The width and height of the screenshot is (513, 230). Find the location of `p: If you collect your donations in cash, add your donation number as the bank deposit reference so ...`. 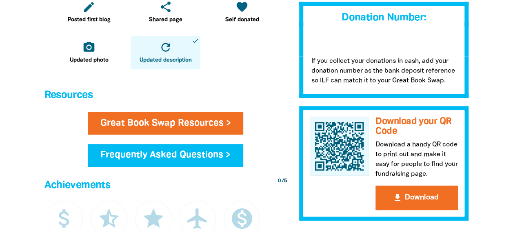

p: If you collect your donations in cash, add your donation number as the bank deposit reference so ... is located at coordinates (384, 77).